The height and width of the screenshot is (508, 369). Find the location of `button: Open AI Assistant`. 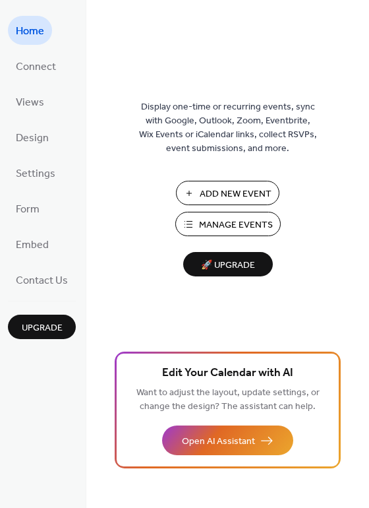

button: Open AI Assistant is located at coordinates (228, 440).